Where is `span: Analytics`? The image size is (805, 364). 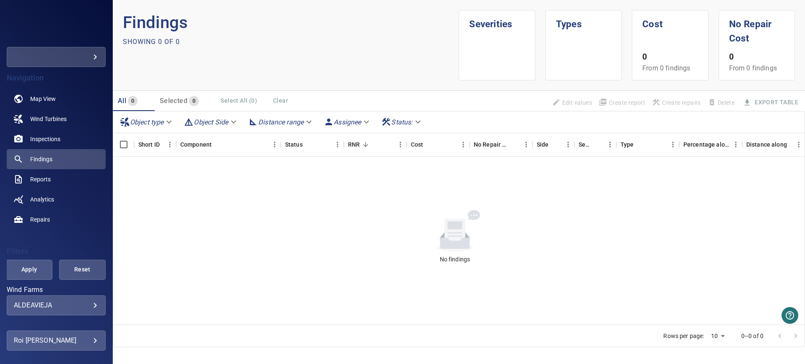 span: Analytics is located at coordinates (42, 200).